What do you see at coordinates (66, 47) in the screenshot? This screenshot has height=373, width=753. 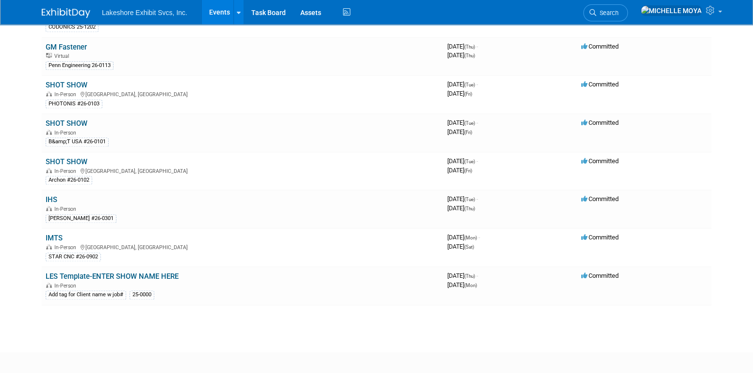 I see `a: GM Fastener` at bounding box center [66, 47].